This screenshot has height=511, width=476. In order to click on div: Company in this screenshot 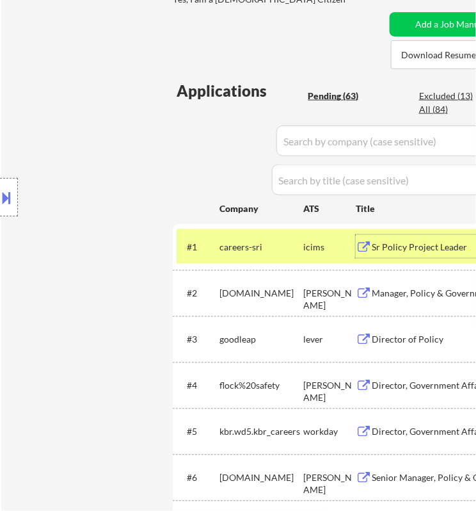, I will do `click(261, 209)`.